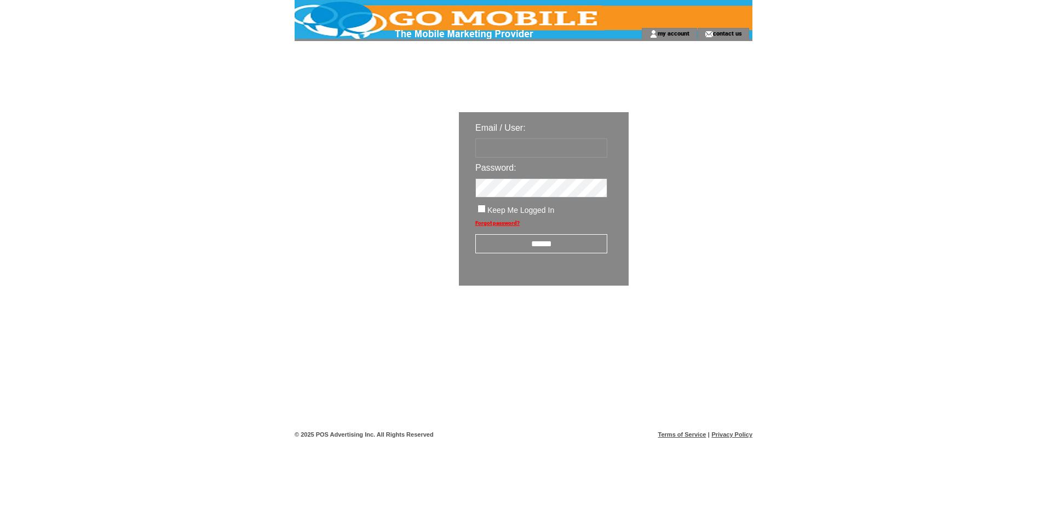  I want to click on img: account_icon.gif, so click(653, 34).